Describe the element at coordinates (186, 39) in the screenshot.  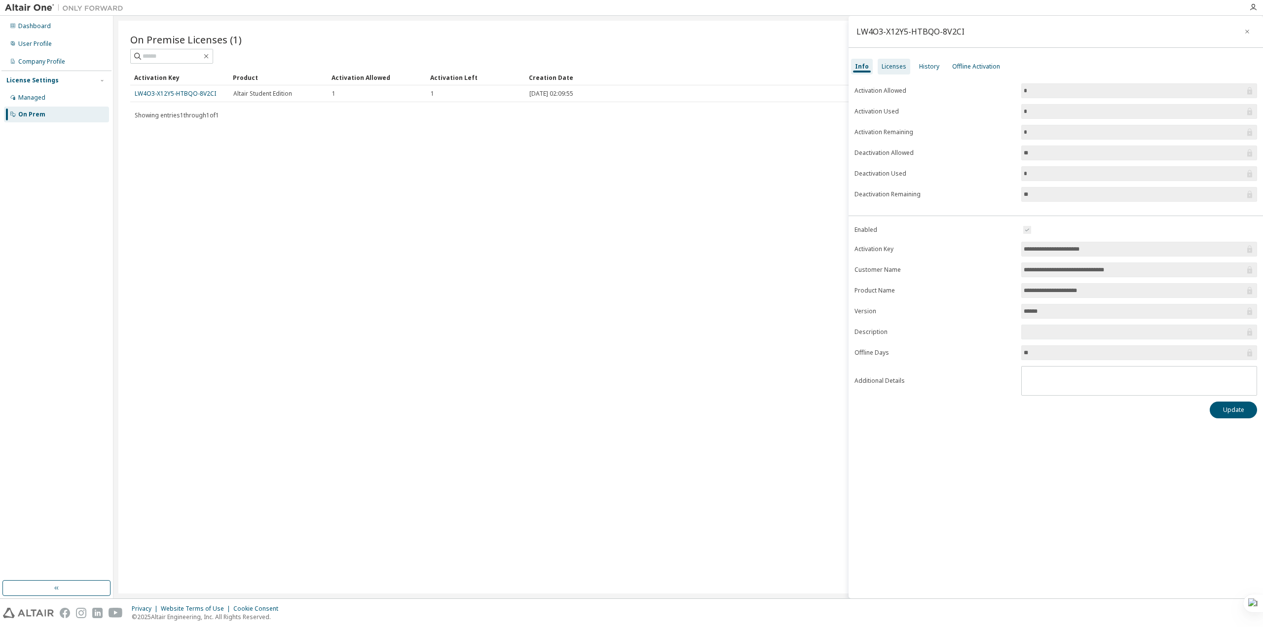
I see `span: On Premise Licenses (1)` at that location.